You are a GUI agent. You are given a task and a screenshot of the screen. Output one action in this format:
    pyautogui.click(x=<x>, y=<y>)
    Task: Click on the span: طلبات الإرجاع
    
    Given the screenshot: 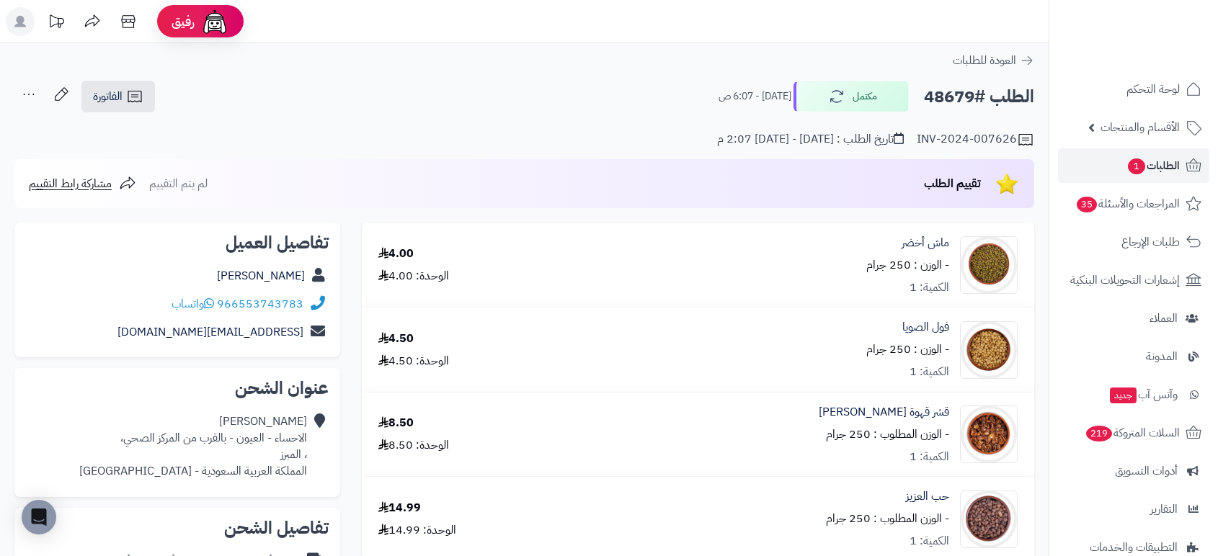 What is the action you would take?
    pyautogui.click(x=1150, y=242)
    